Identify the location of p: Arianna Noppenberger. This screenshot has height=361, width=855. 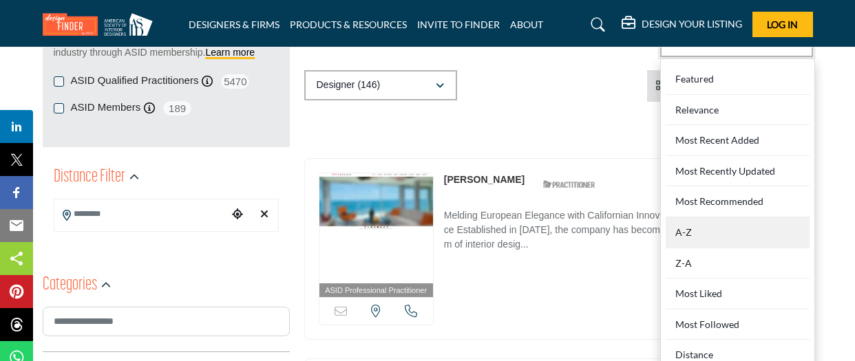
(484, 180).